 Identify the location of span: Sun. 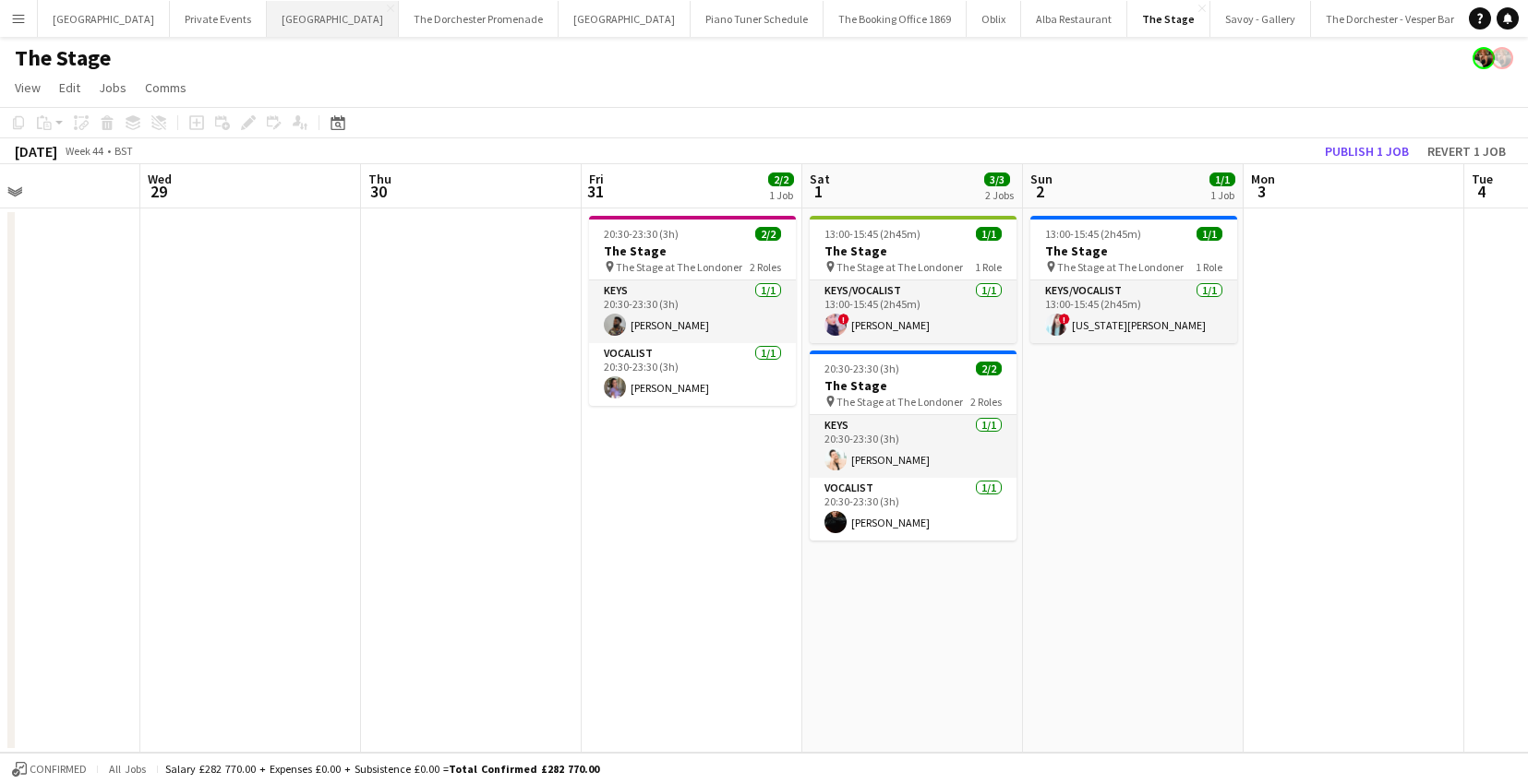
(1041, 179).